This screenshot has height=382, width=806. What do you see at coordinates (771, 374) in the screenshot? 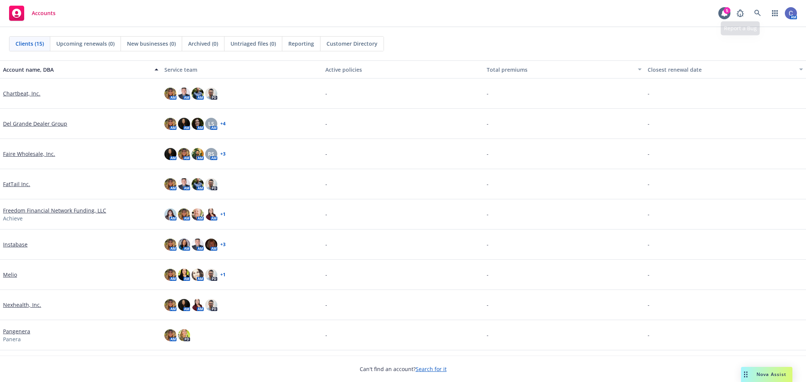
I see `span: Nova Assist` at bounding box center [771, 374].